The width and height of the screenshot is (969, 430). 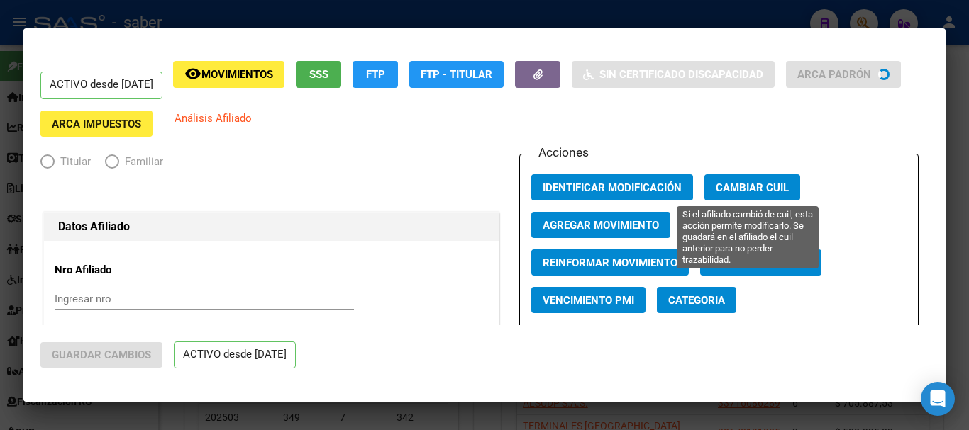 I want to click on button: FTP, so click(x=375, y=74).